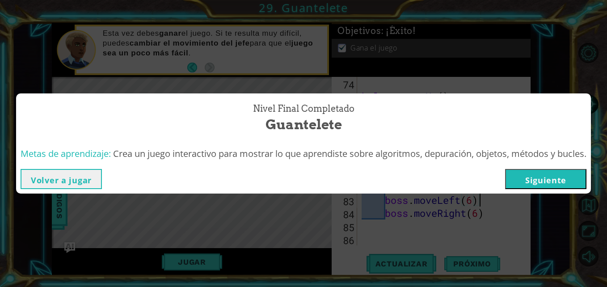  I want to click on span: Crea un juego interactivo para mostrar lo que aprendiste sobre algoritmos, depuración, objetos, m..., so click(349, 153).